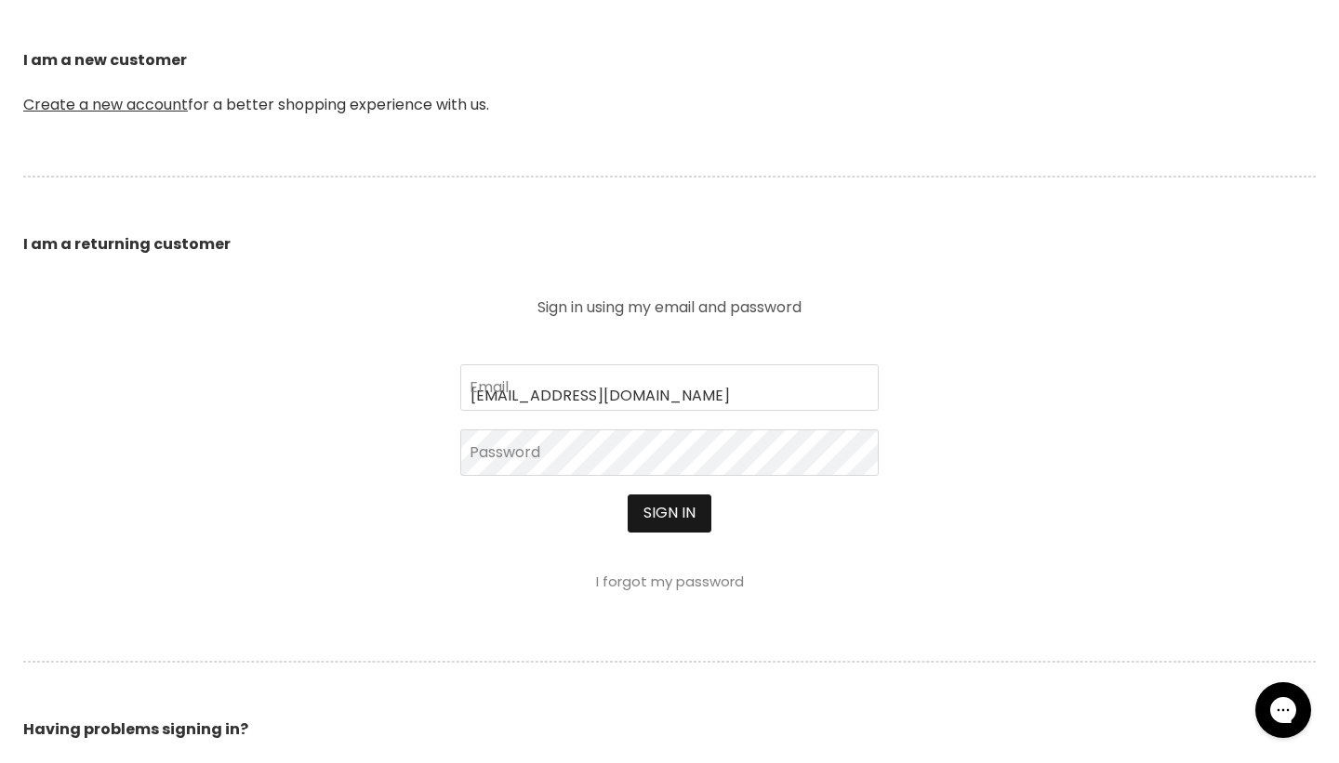  I want to click on a: Create a new account, so click(105, 104).